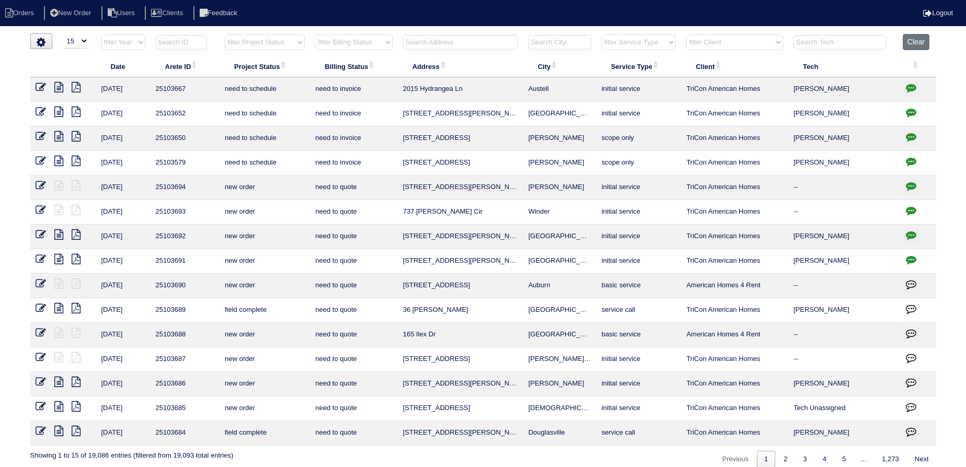 Image resolution: width=966 pixels, height=467 pixels. Describe the element at coordinates (185, 188) in the screenshot. I see `td: 25103694` at that location.